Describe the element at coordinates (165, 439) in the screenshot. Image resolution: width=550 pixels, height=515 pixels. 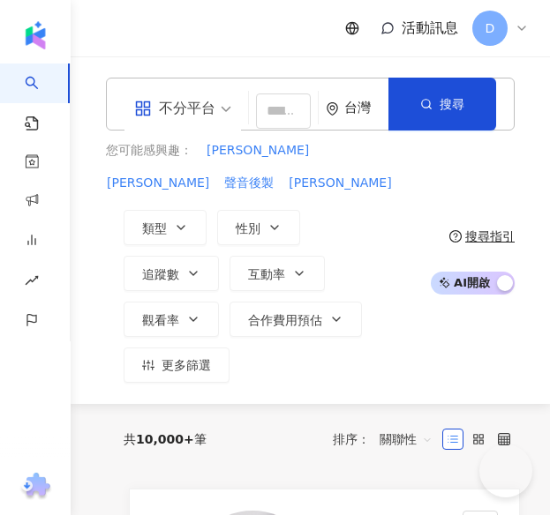
I see `span: 10,000+` at that location.